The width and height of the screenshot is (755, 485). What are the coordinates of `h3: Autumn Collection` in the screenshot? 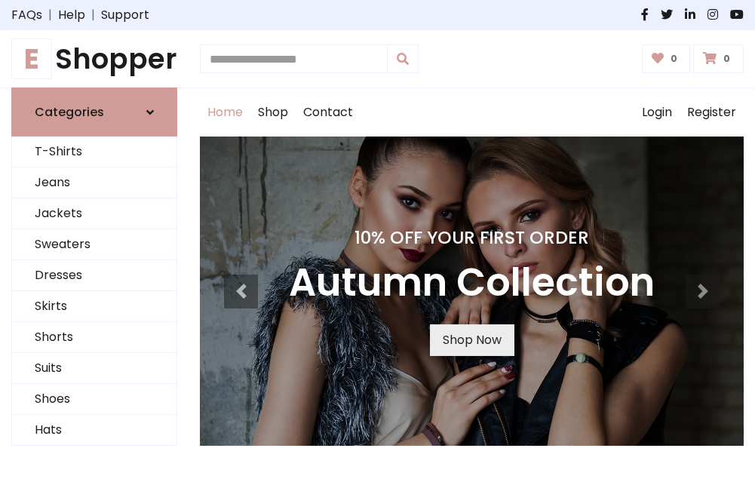 It's located at (471, 283).